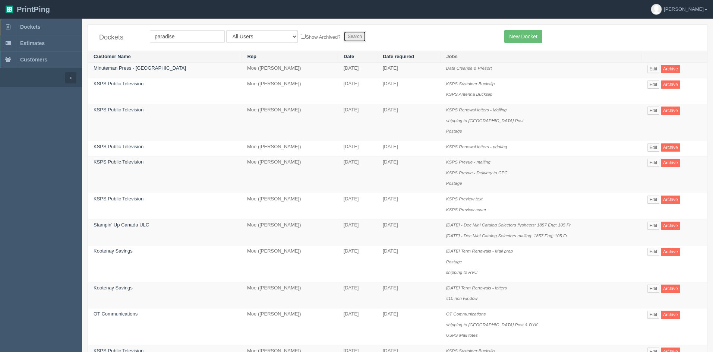 The height and width of the screenshot is (352, 713). Describe the element at coordinates (541, 57) in the screenshot. I see `th: Jobs` at that location.